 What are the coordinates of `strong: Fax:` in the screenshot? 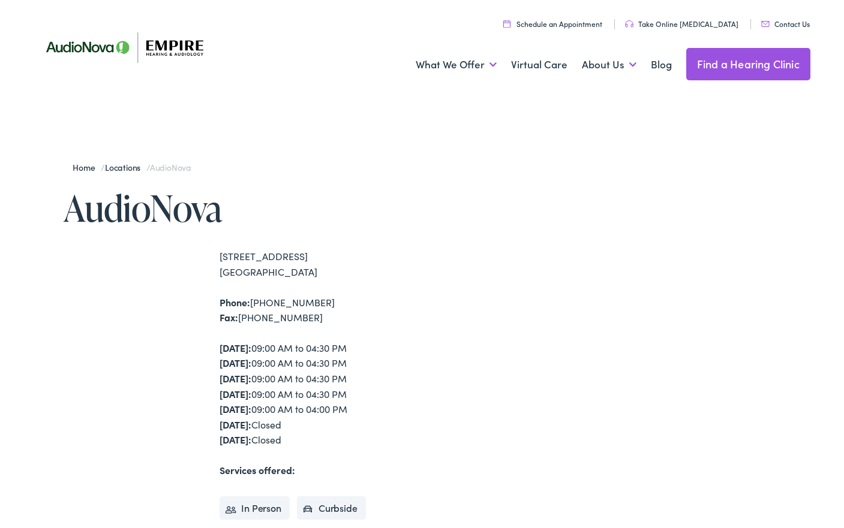 It's located at (228, 317).